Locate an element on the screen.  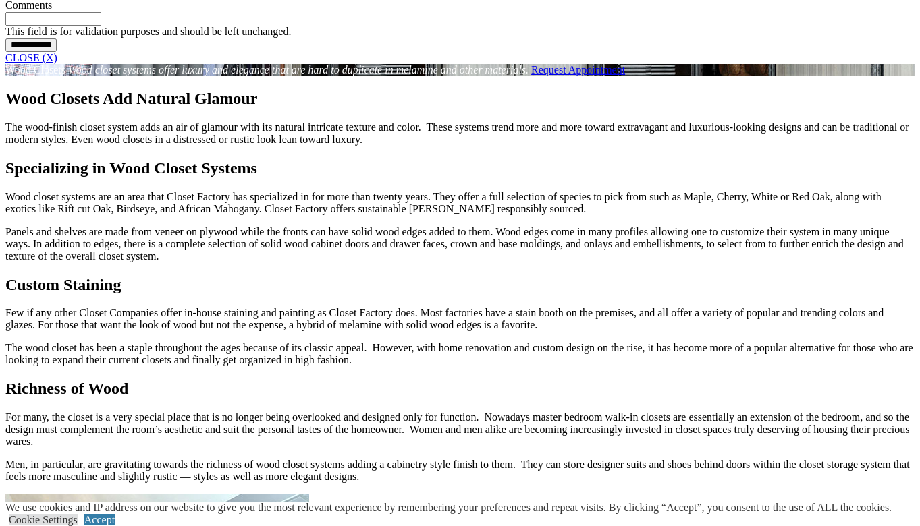
a: Accept is located at coordinates (99, 520).